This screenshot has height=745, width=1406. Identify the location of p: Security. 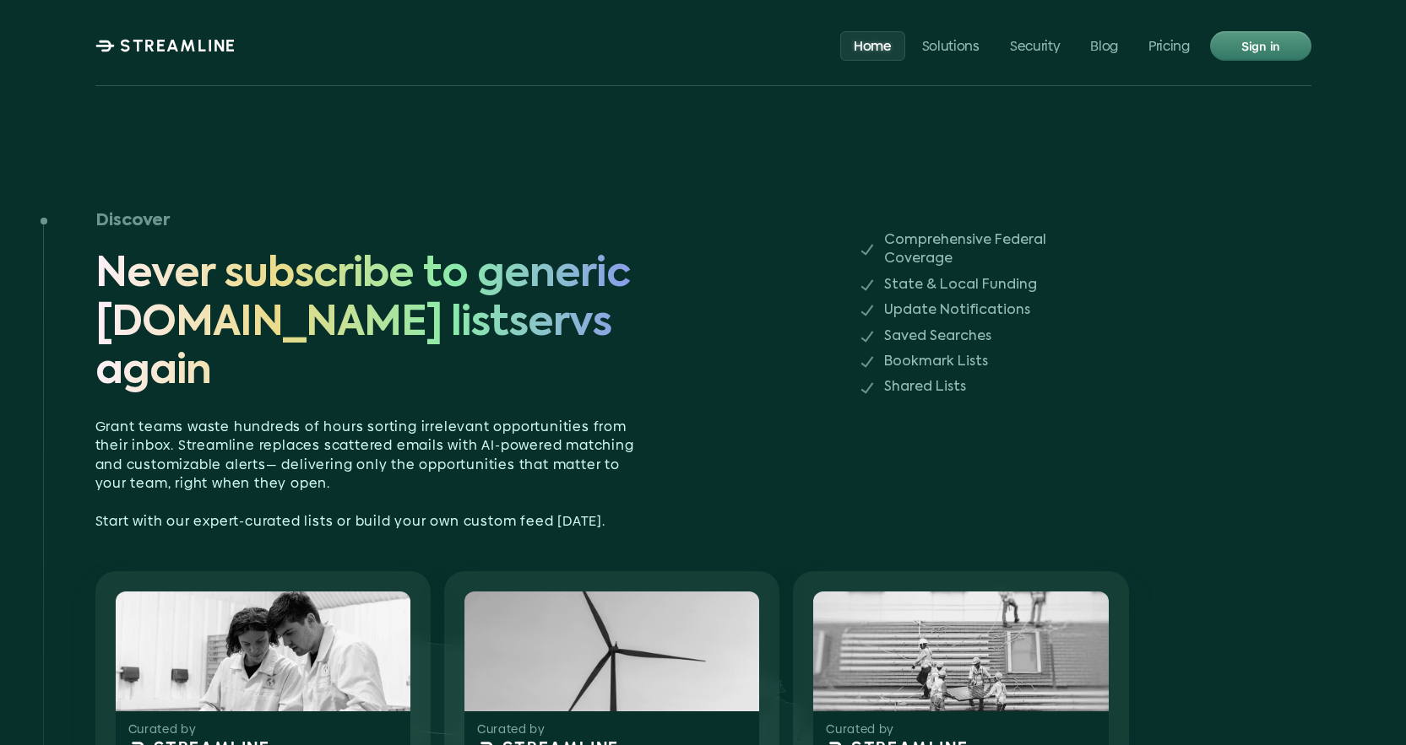
(1034, 45).